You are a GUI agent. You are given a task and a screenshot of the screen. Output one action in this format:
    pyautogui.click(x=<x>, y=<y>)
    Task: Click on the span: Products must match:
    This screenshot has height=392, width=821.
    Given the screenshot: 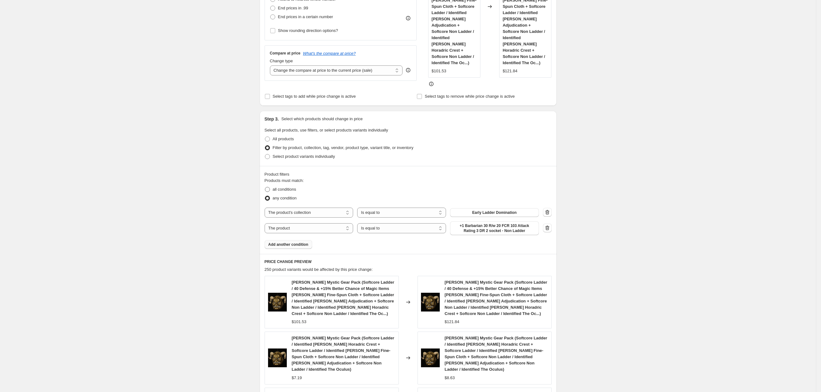 What is the action you would take?
    pyautogui.click(x=284, y=180)
    